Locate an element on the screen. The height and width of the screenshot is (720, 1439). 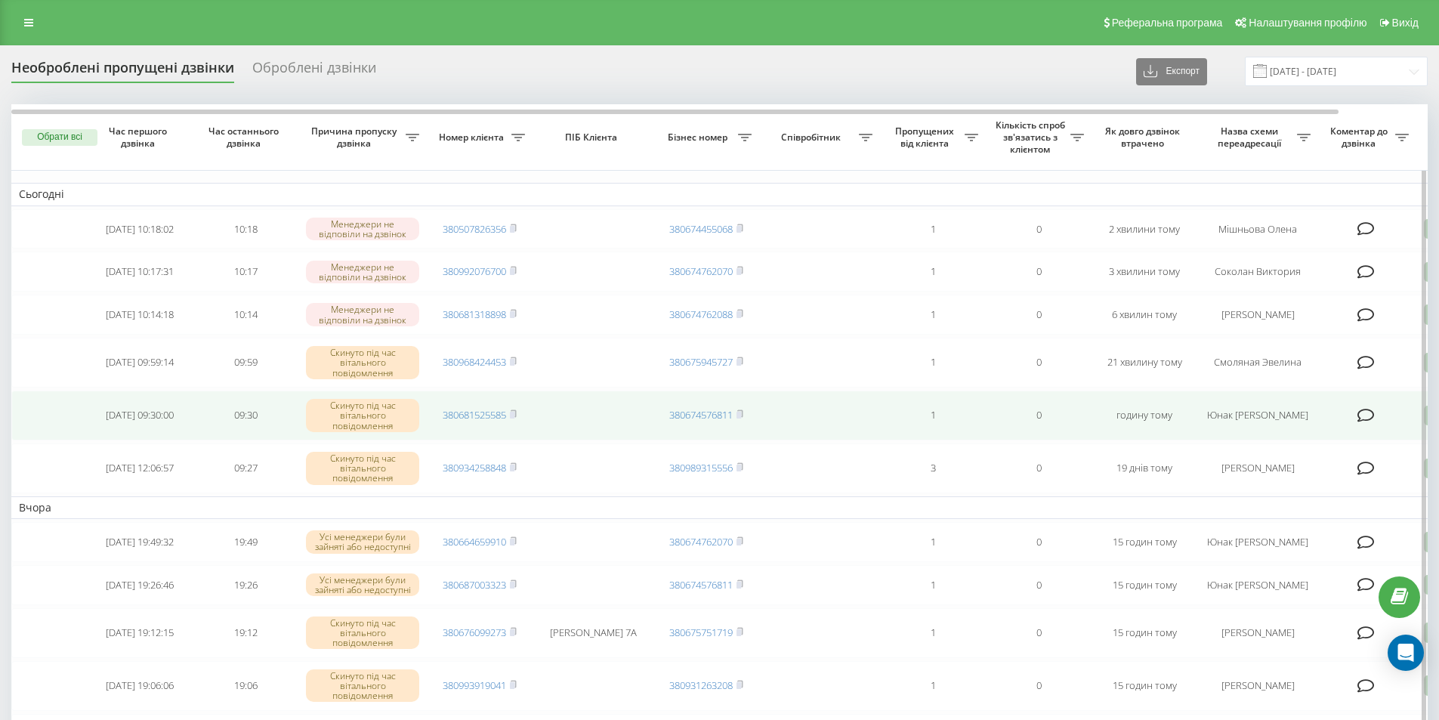
td: 21 хвилину тому is located at coordinates (1144, 362).